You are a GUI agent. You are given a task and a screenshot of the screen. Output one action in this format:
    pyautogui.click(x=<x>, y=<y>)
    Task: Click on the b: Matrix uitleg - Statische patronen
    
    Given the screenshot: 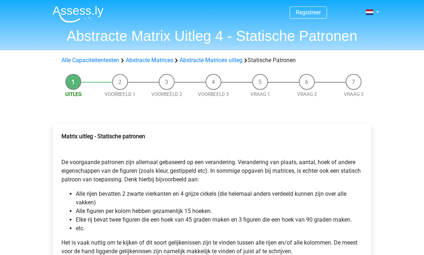 What is the action you would take?
    pyautogui.click(x=103, y=136)
    